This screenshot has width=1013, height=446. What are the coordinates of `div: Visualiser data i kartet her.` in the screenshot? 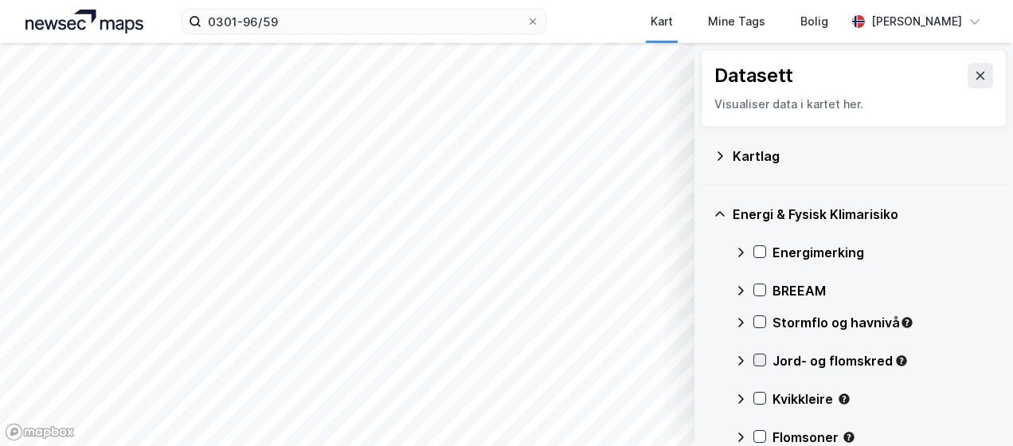 It's located at (853, 104).